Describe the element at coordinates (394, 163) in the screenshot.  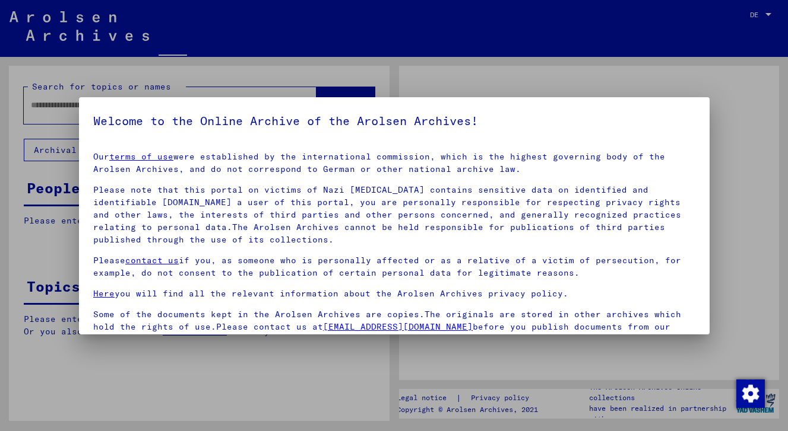
I see `p: Our were established by the international commission, which is the highest governing body of the ...` at that location.